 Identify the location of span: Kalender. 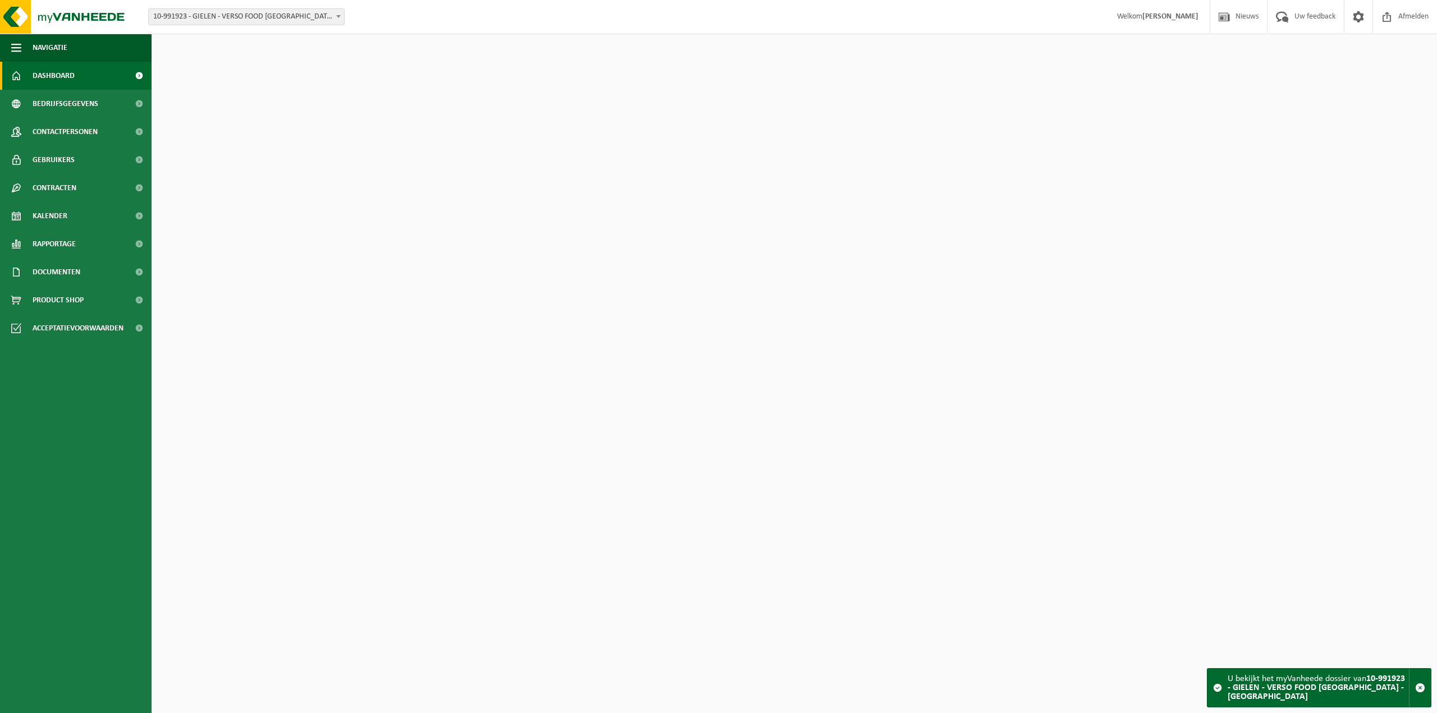
(50, 216).